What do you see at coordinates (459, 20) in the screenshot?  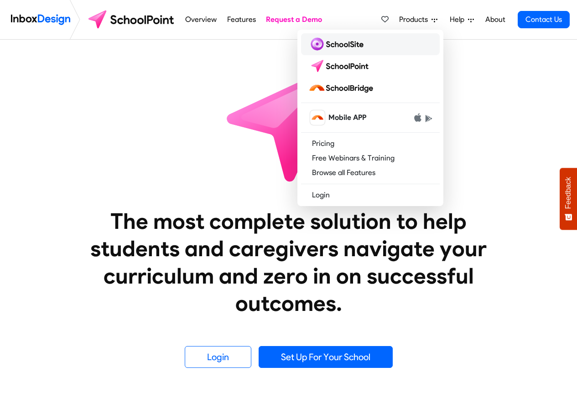 I see `span: Help` at bounding box center [459, 20].